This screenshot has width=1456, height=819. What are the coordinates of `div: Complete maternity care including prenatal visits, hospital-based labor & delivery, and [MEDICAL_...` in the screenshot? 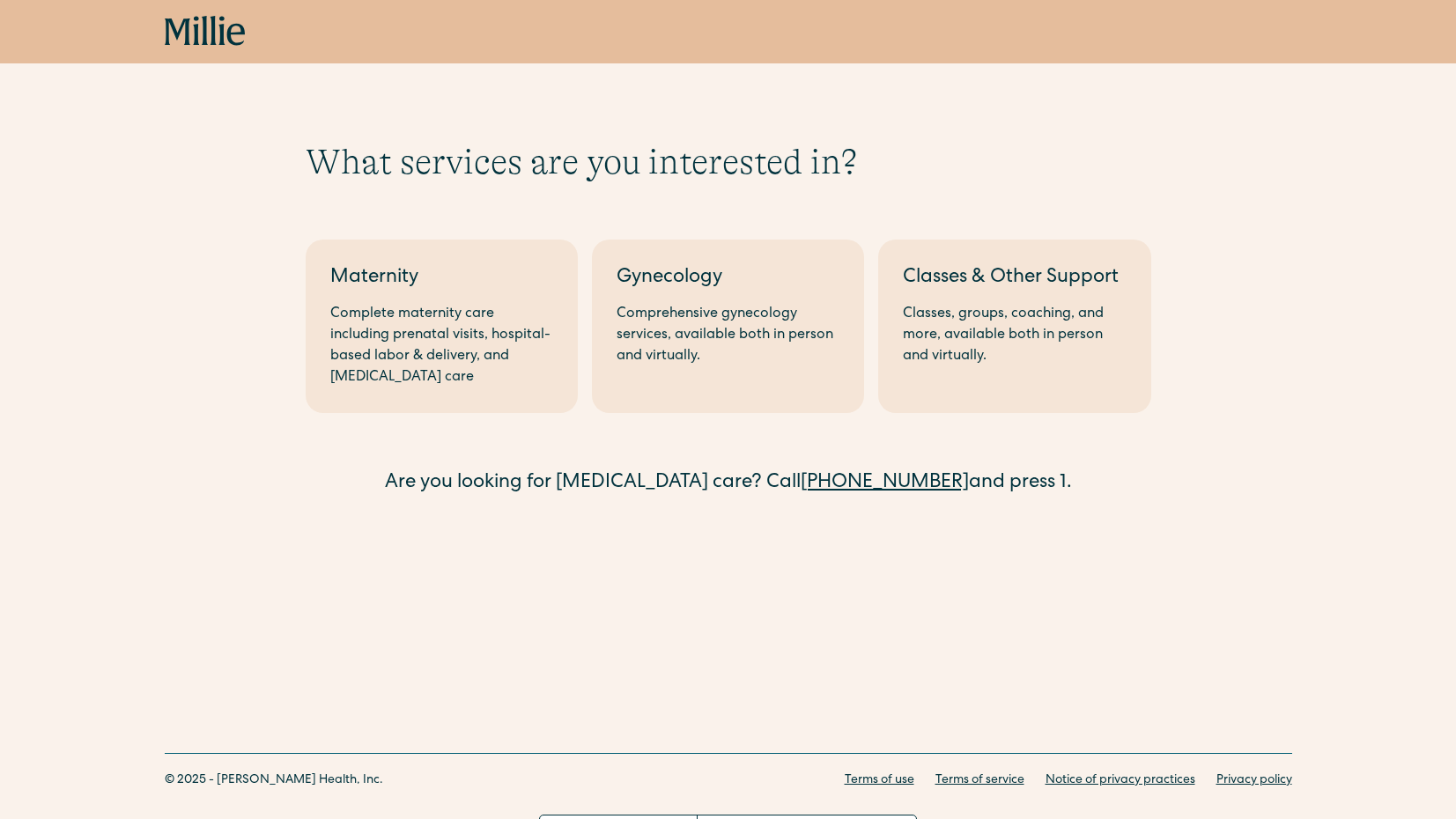 It's located at (441, 347).